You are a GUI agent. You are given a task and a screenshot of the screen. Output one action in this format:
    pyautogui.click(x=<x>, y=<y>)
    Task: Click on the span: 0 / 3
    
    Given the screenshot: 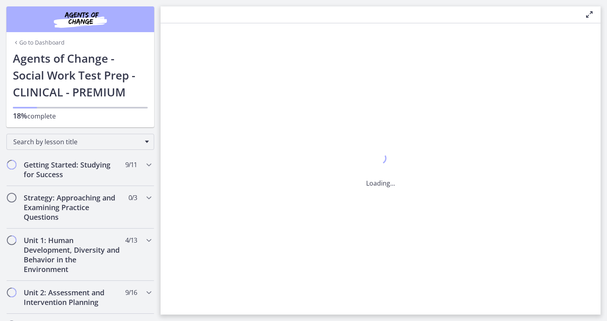 What is the action you would take?
    pyautogui.click(x=133, y=198)
    